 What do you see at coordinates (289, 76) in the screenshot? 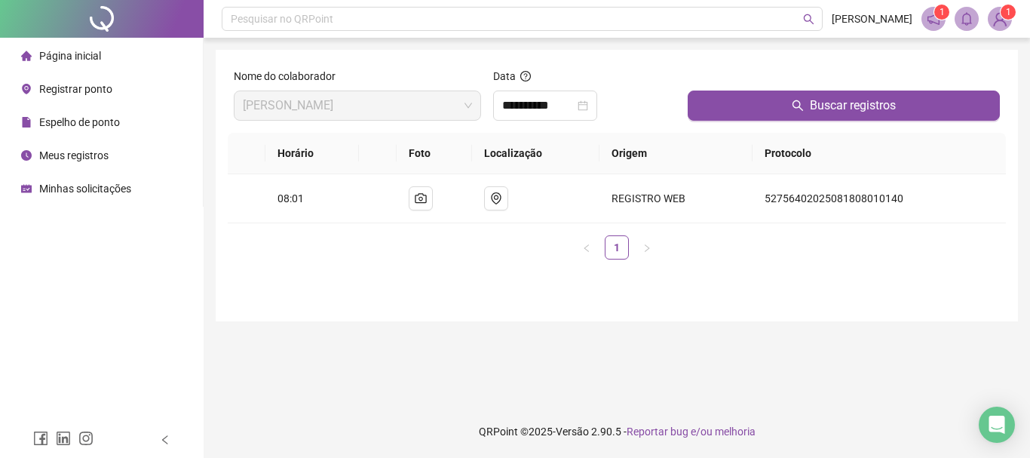
I see `label: Nome do colaborador` at bounding box center [289, 76].